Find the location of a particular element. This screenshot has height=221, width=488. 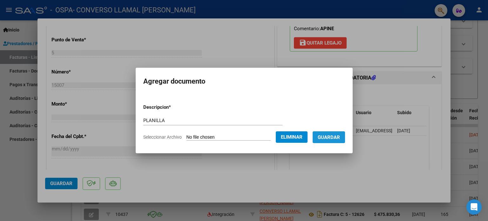

button: Eliminar is located at coordinates (292, 137).